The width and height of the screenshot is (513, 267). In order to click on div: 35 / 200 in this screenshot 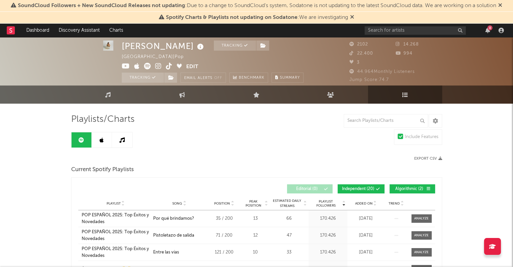, I will do `click(224, 218)`.